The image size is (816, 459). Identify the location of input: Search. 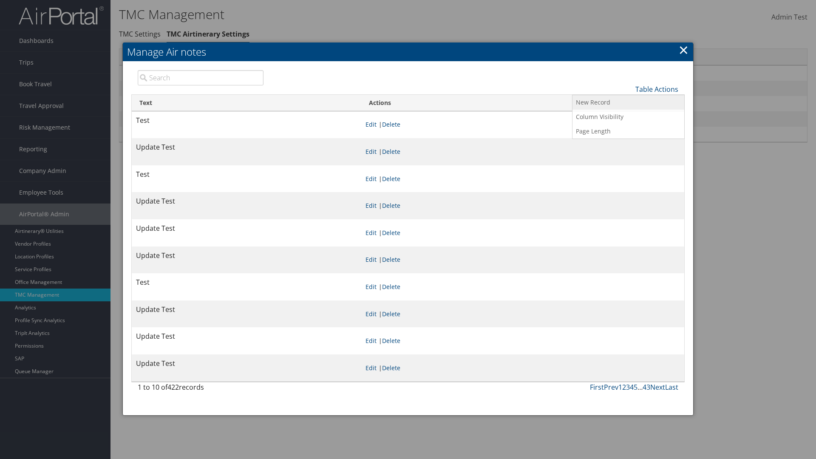
(201, 78).